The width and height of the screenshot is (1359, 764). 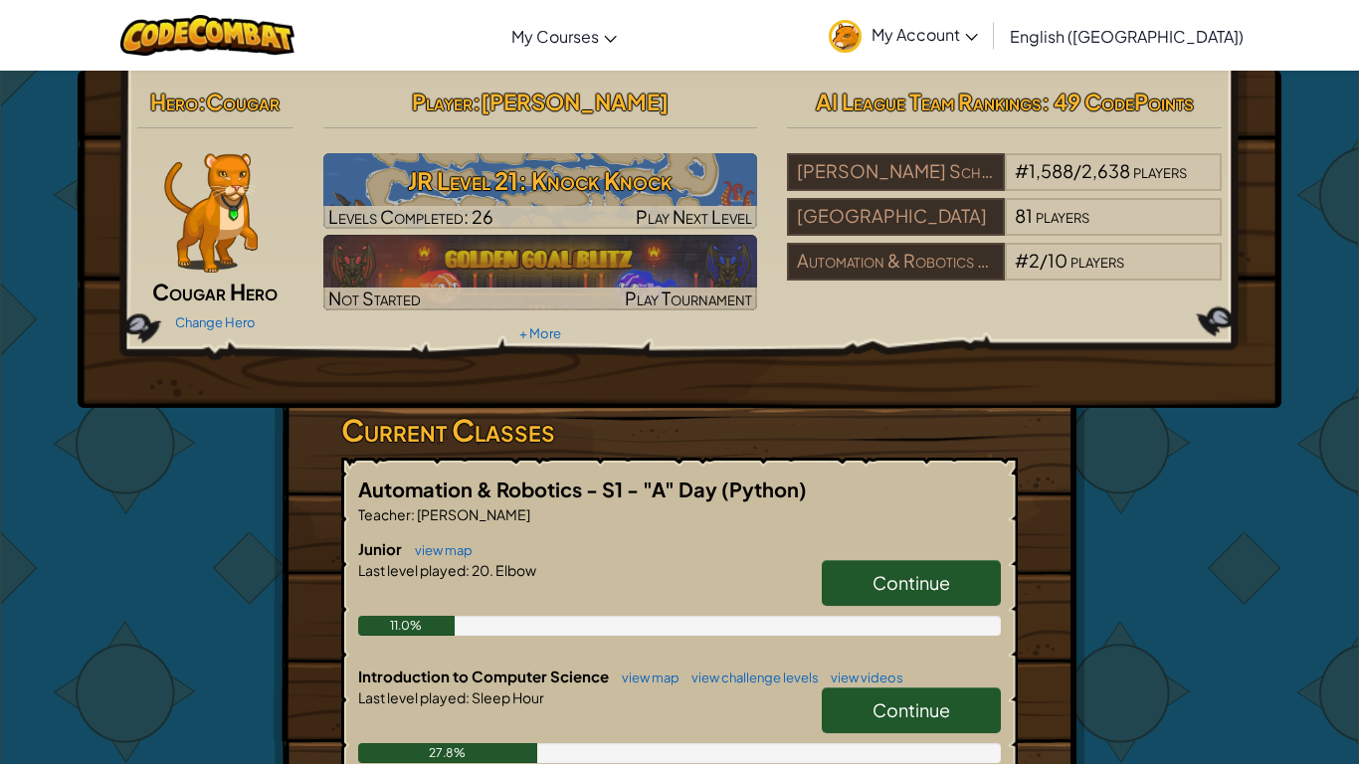 I want to click on span: AI League Team Rankings, so click(x=928, y=102).